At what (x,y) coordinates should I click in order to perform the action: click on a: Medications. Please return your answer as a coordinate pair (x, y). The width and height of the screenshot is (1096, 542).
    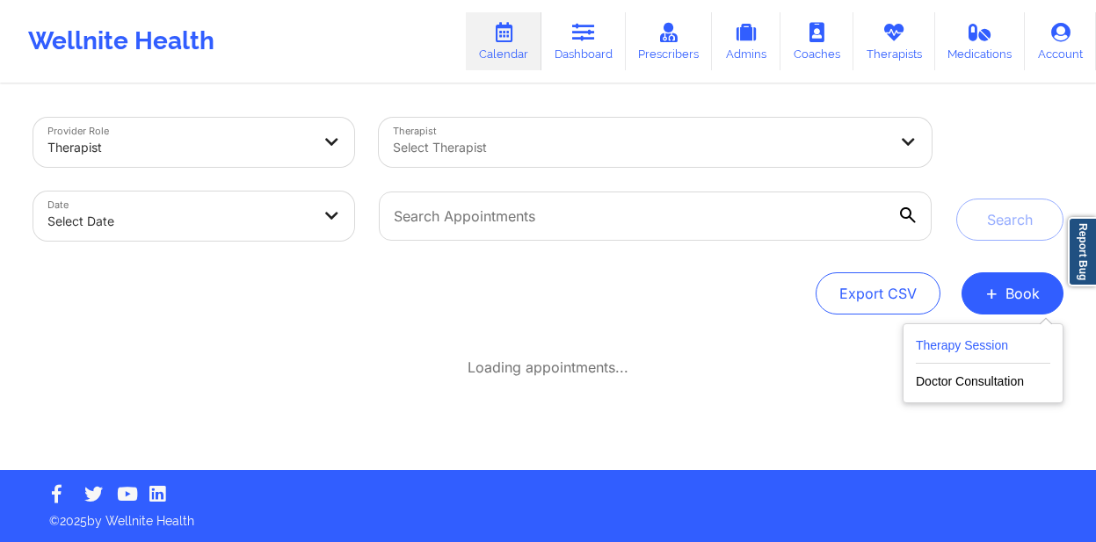
    Looking at the image, I should click on (980, 41).